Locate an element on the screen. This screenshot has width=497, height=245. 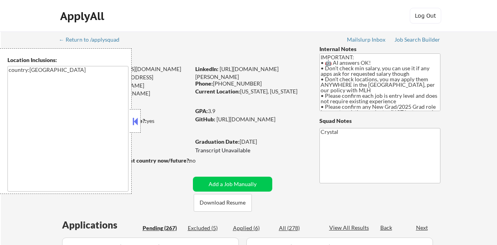
a: ← Return to /applysquad is located at coordinates (93, 40).